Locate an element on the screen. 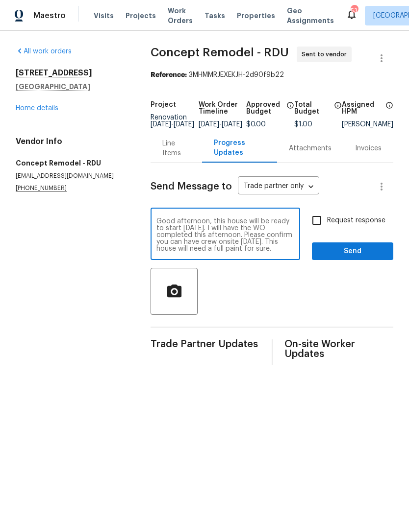  h5: Total Budget is located at coordinates (313, 108).